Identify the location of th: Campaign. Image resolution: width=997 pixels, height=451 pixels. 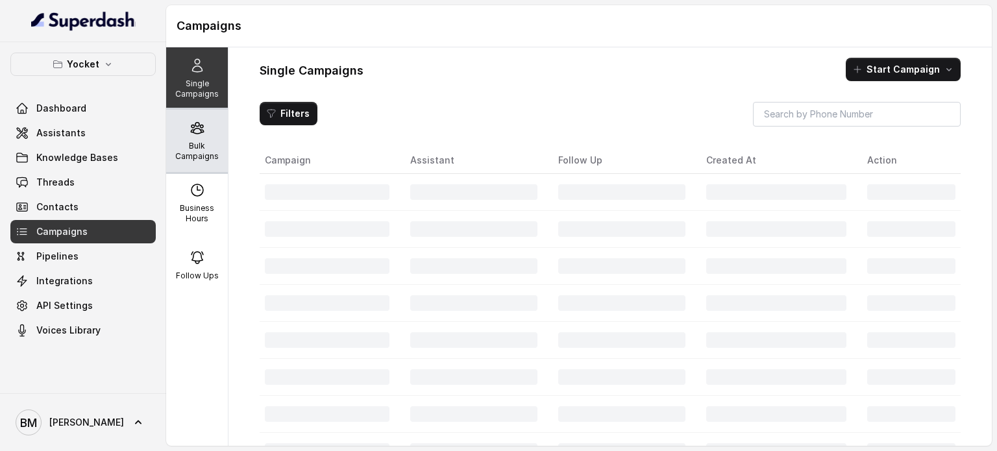
(330, 160).